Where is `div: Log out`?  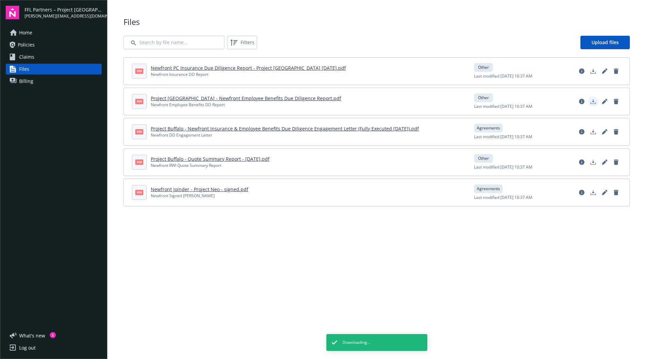 div: Log out is located at coordinates (27, 347).